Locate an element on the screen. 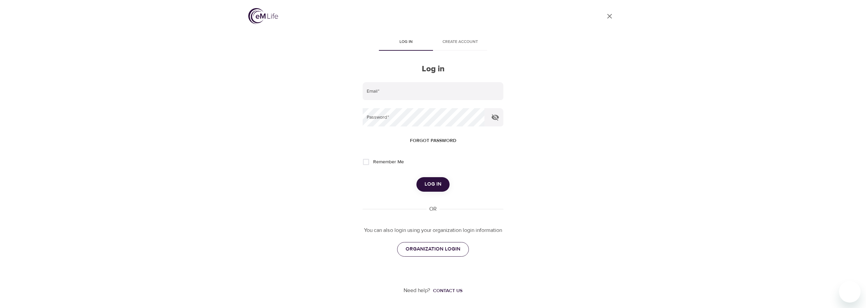 The image size is (866, 308). div: OR is located at coordinates (433, 209).